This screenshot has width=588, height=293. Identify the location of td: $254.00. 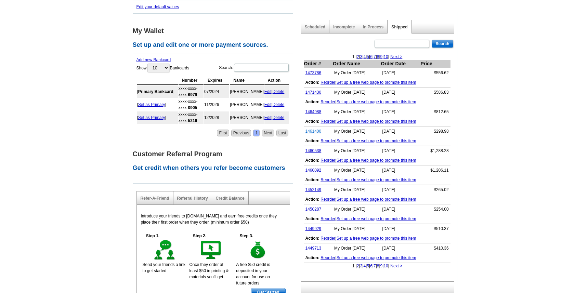
(435, 209).